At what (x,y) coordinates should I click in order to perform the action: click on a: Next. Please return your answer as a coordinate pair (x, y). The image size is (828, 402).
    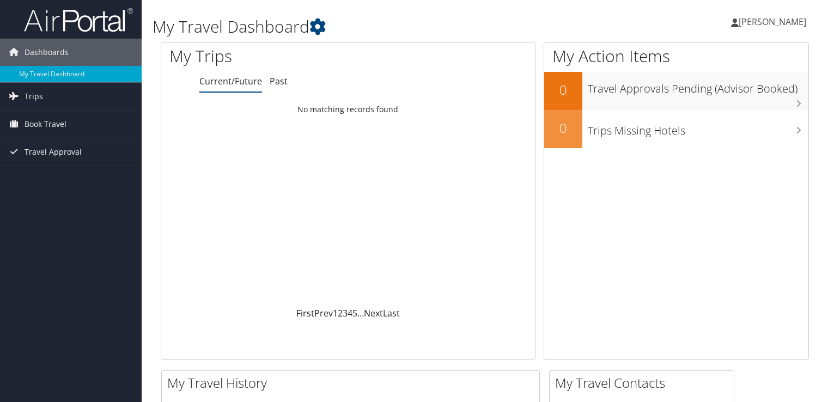
    Looking at the image, I should click on (373, 313).